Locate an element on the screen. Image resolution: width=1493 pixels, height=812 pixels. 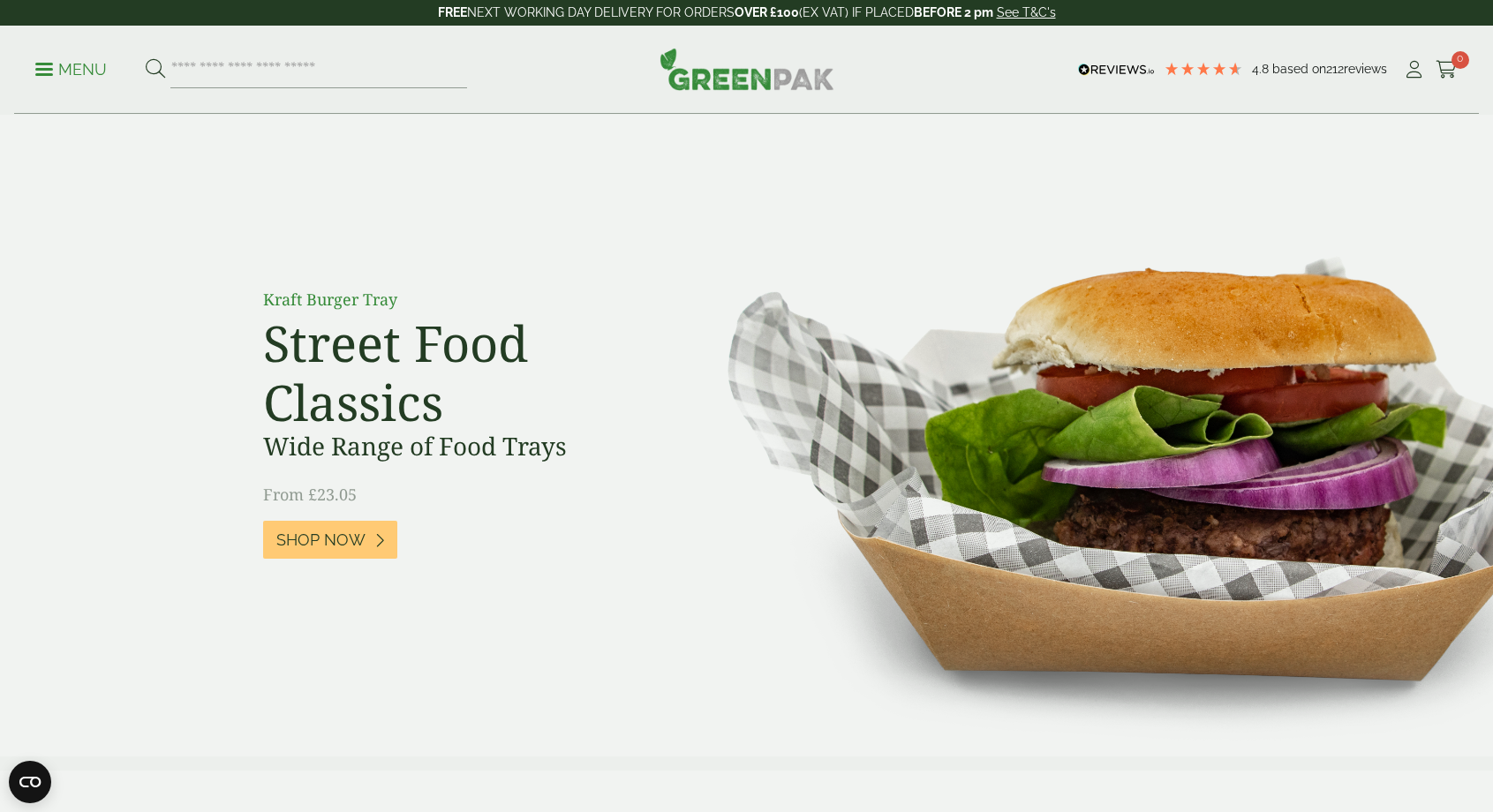
a: Menu is located at coordinates (70, 68).